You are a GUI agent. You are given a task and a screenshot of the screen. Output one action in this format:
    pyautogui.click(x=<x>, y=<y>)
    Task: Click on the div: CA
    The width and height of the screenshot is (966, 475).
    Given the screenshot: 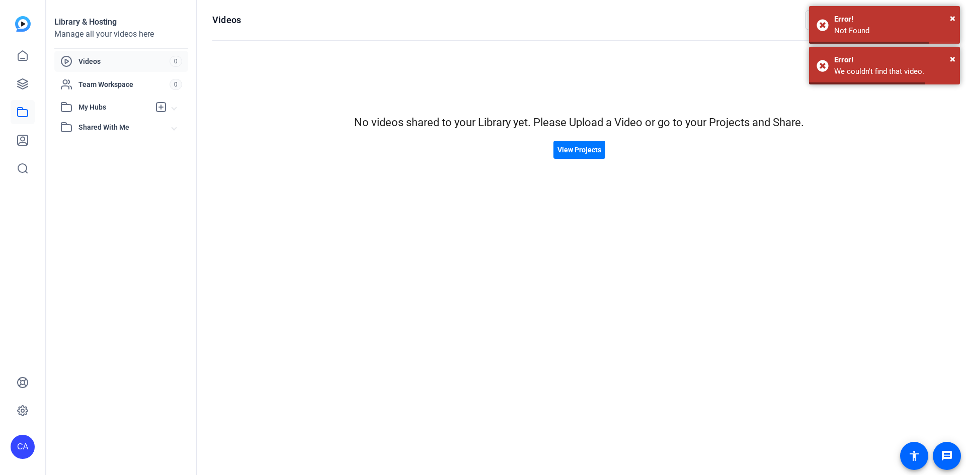 What is the action you would take?
    pyautogui.click(x=23, y=447)
    